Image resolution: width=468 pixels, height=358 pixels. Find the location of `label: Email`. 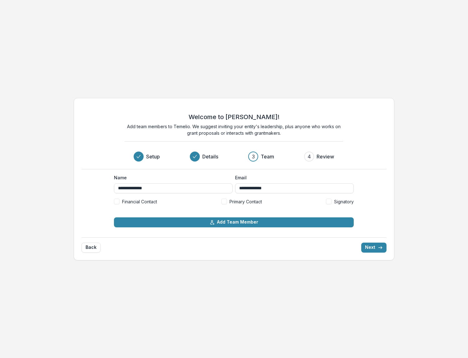

label: Email is located at coordinates (292, 178).